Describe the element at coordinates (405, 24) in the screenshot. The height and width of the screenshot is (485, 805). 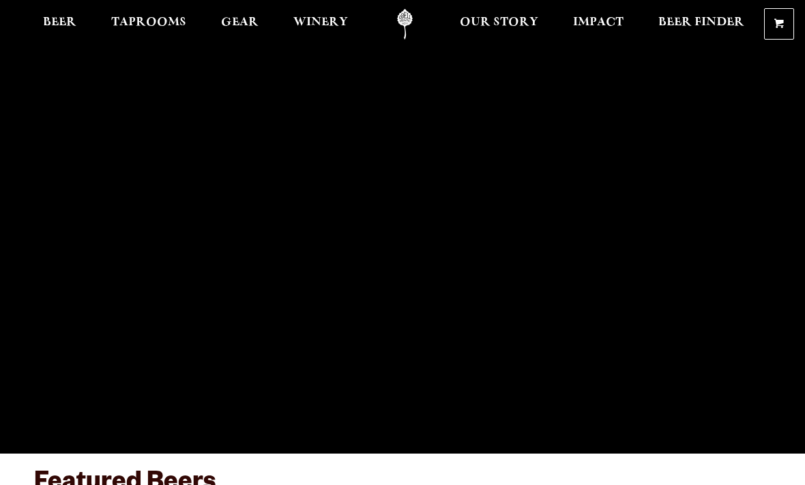
I see `a: Odell Home` at that location.